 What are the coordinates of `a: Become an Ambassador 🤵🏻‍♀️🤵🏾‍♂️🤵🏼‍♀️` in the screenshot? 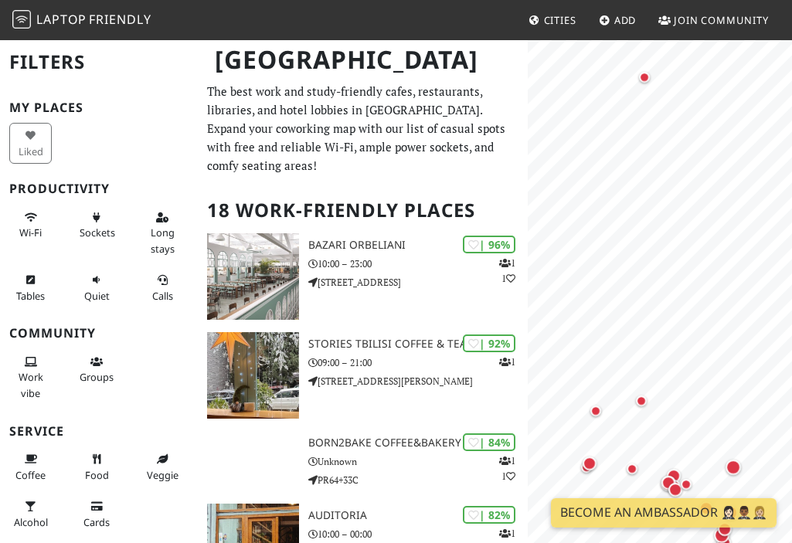 It's located at (663, 513).